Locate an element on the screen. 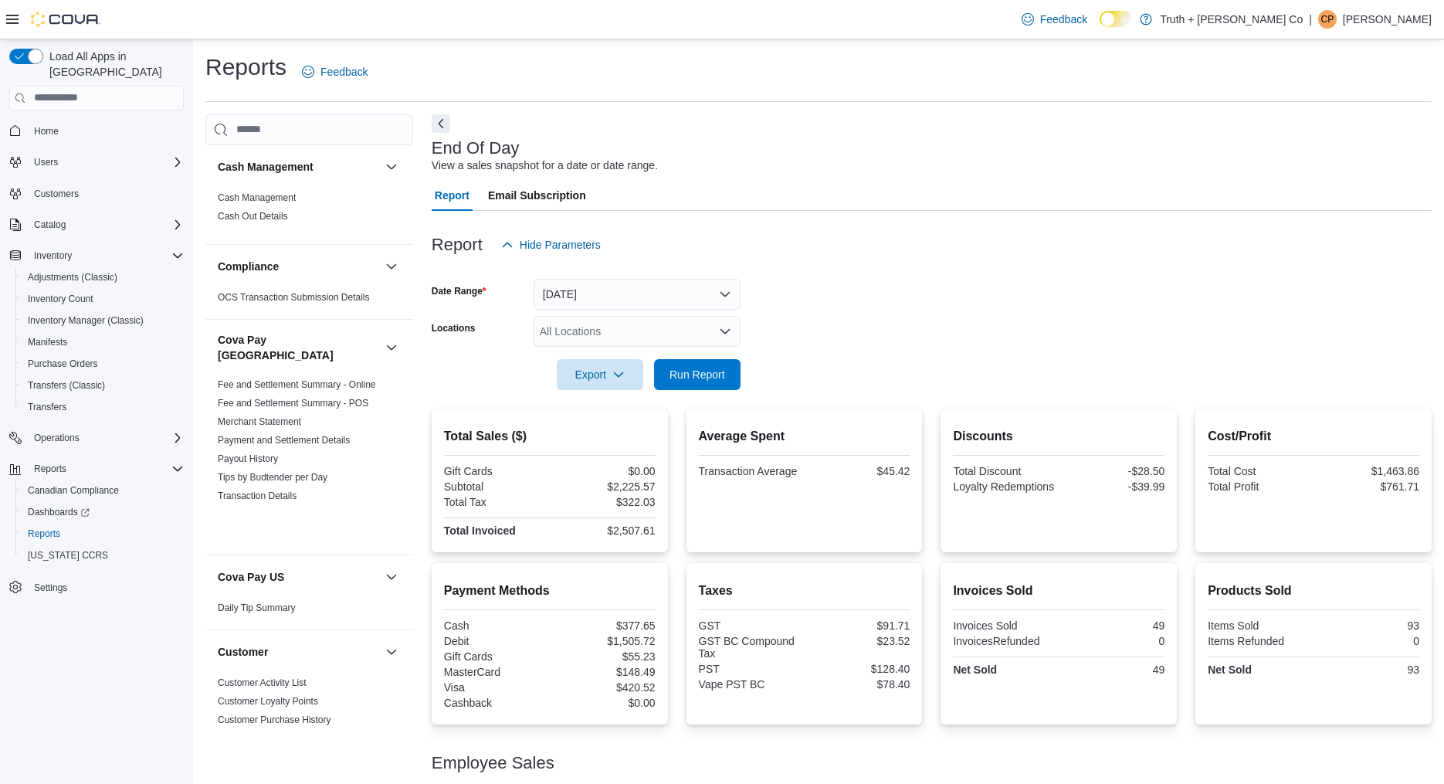 Image resolution: width=1444 pixels, height=784 pixels. span: Fee and Settlement Summary - POS is located at coordinates (293, 403).